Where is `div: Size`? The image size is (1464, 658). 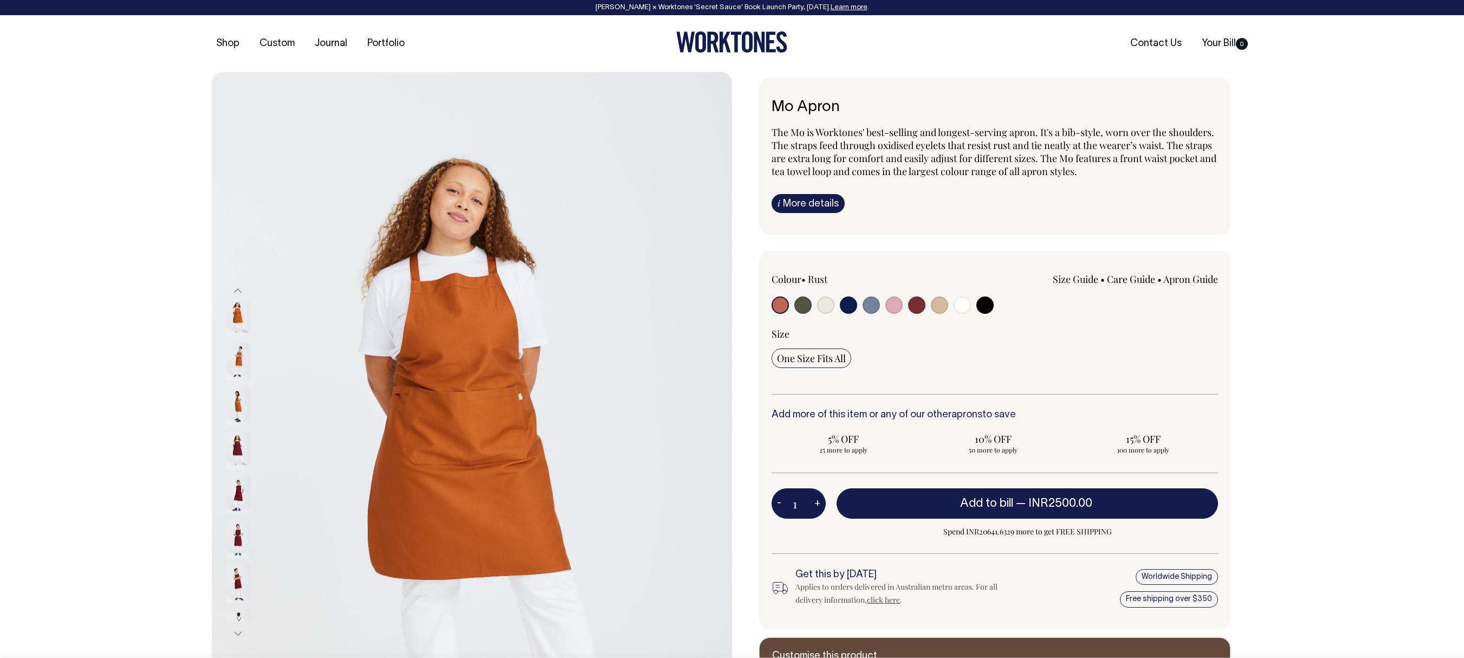 div: Size is located at coordinates (995, 334).